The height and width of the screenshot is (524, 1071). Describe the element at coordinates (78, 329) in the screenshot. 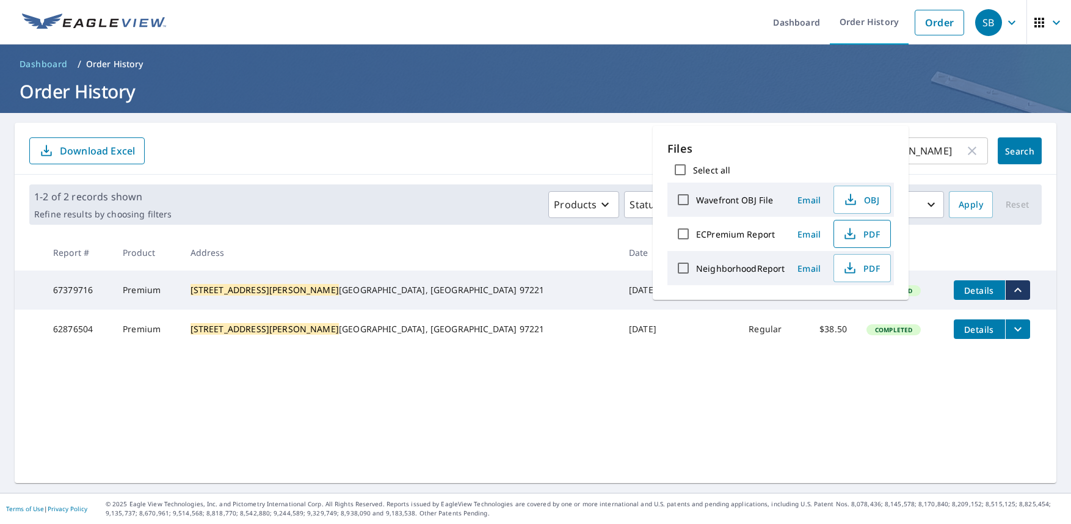

I see `td: 62876504` at that location.